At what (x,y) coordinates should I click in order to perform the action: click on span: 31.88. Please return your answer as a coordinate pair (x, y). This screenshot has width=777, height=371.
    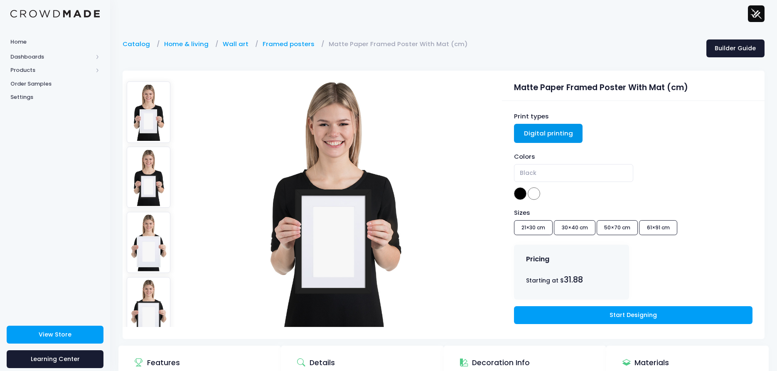
    Looking at the image, I should click on (573, 280).